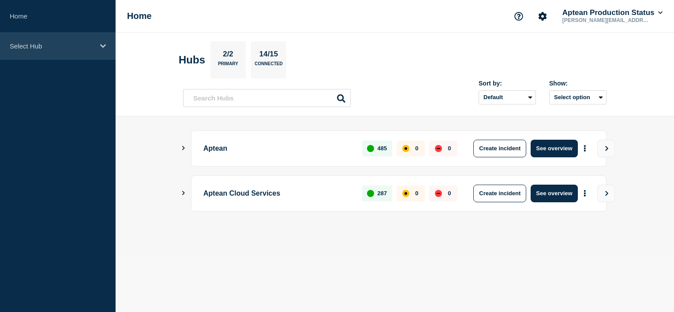 The height and width of the screenshot is (312, 674). Describe the element at coordinates (382, 148) in the screenshot. I see `p: 485` at that location.